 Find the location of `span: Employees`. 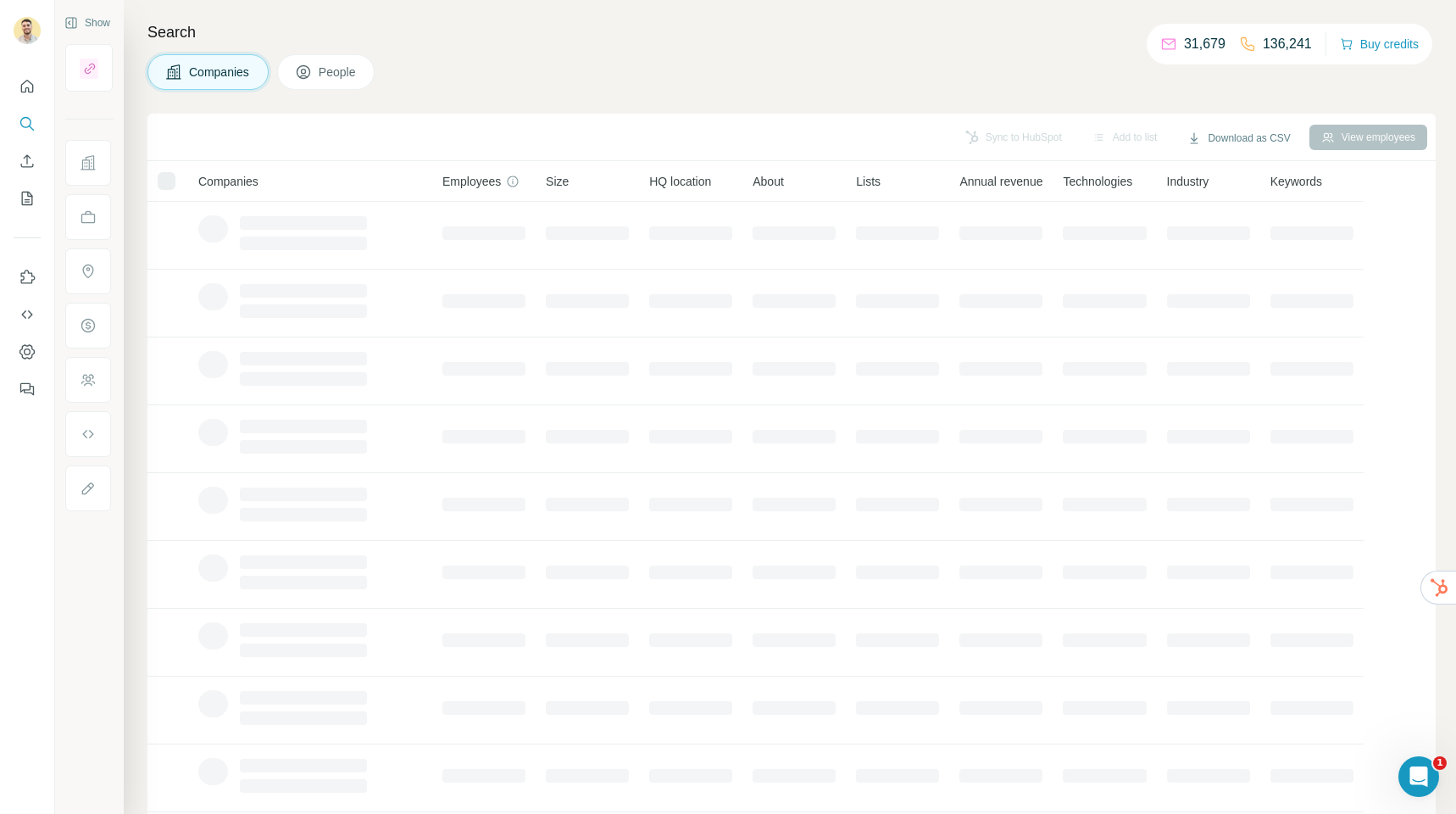

span: Employees is located at coordinates (472, 182).